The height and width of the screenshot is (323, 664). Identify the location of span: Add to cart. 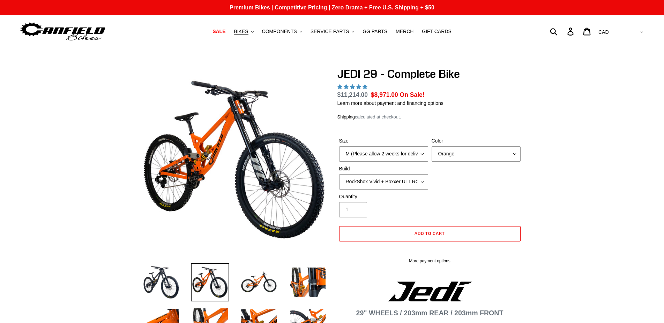
(429, 233).